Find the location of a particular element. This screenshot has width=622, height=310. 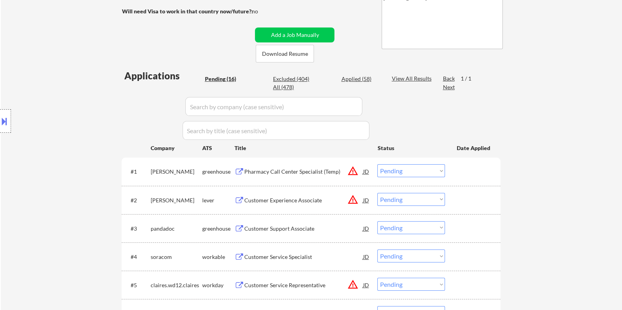

div: Status is located at coordinates (411, 148).